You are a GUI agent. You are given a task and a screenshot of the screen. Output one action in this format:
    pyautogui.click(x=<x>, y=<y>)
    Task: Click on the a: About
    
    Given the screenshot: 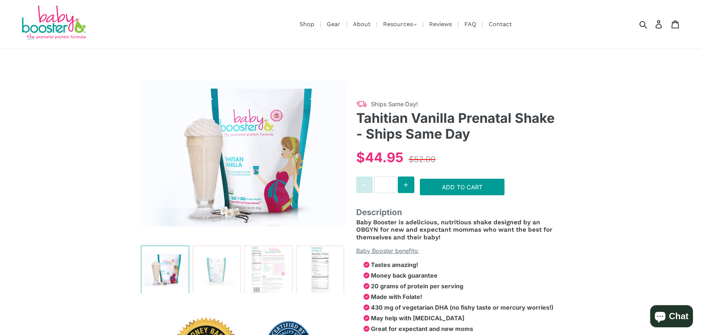 What is the action you would take?
    pyautogui.click(x=362, y=24)
    